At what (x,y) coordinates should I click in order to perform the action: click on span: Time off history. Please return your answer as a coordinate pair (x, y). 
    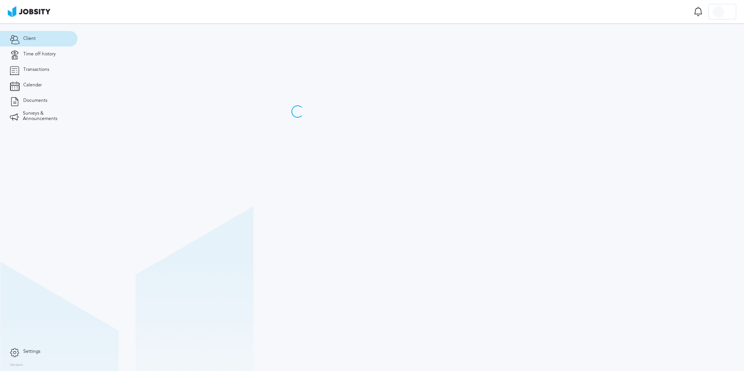
    Looking at the image, I should click on (40, 54).